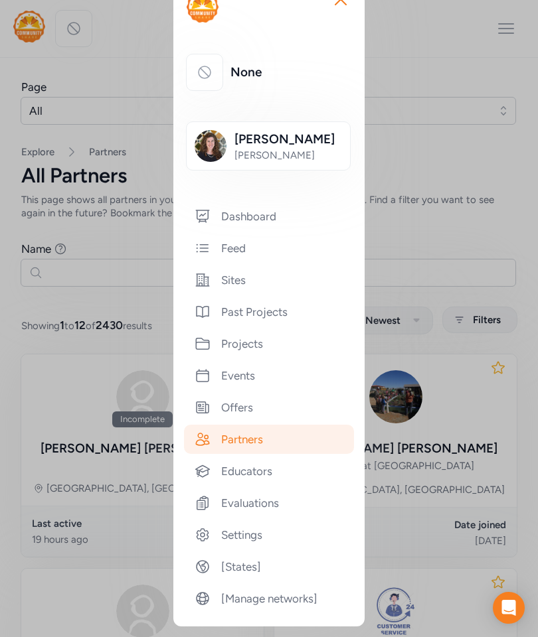  What do you see at coordinates (269, 408) in the screenshot?
I see `div: Offers` at bounding box center [269, 408].